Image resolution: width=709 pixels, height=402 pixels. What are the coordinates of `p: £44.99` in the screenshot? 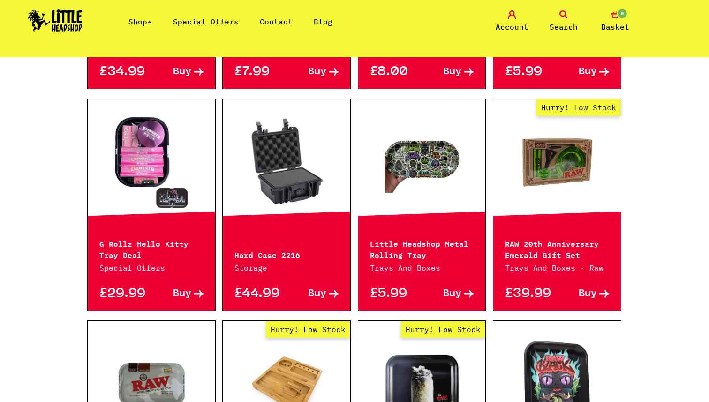 It's located at (260, 294).